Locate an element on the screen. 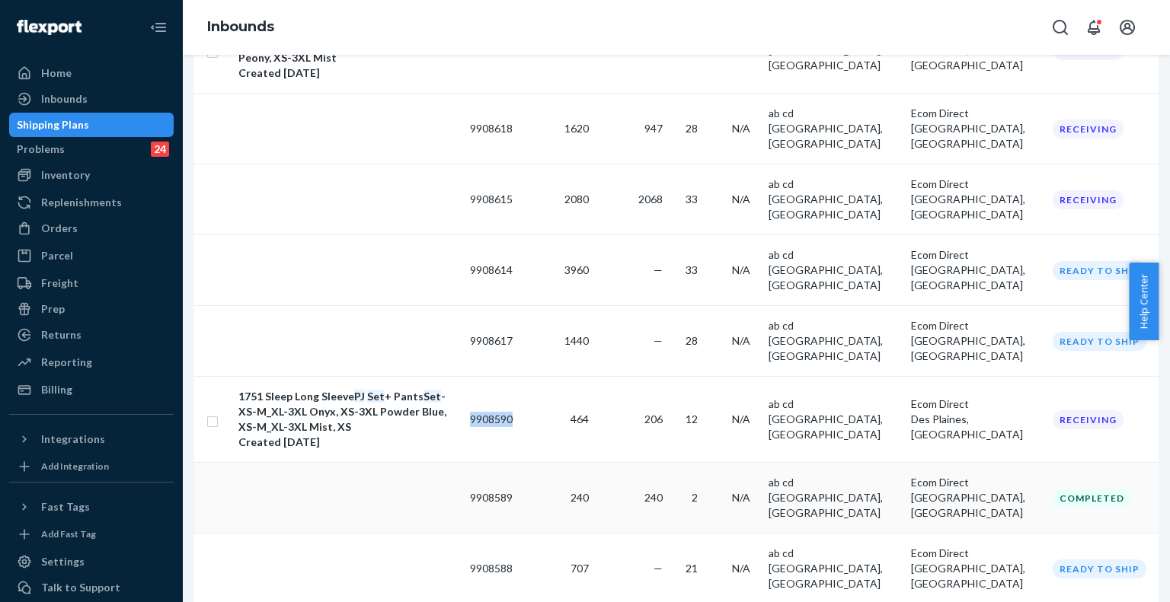  a: Home is located at coordinates (91, 73).